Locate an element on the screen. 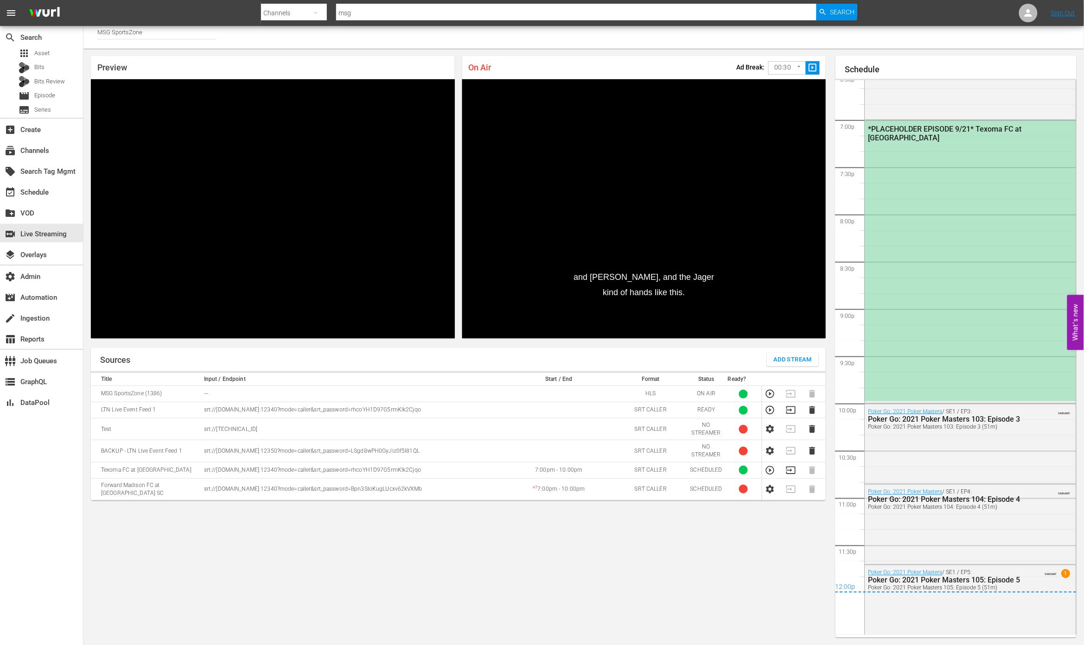 The width and height of the screenshot is (1084, 645). span: 1 is located at coordinates (1065, 573).